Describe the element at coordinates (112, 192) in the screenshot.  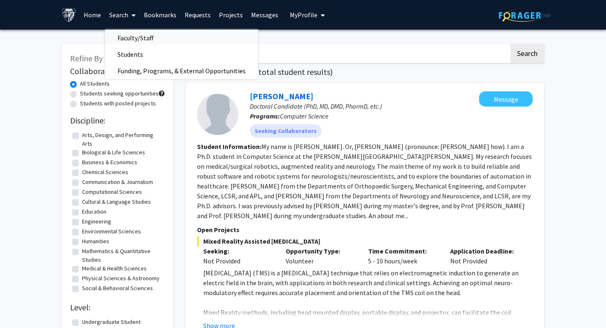
I see `label: Computational Sciences` at that location.